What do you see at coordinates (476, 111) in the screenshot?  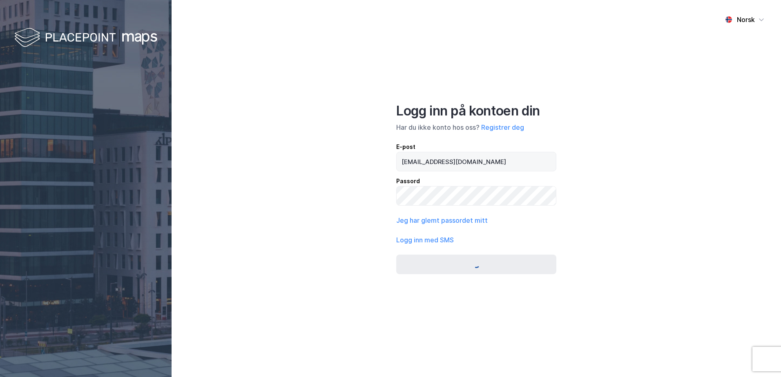 I see `div: Logg inn på kontoen din` at bounding box center [476, 111].